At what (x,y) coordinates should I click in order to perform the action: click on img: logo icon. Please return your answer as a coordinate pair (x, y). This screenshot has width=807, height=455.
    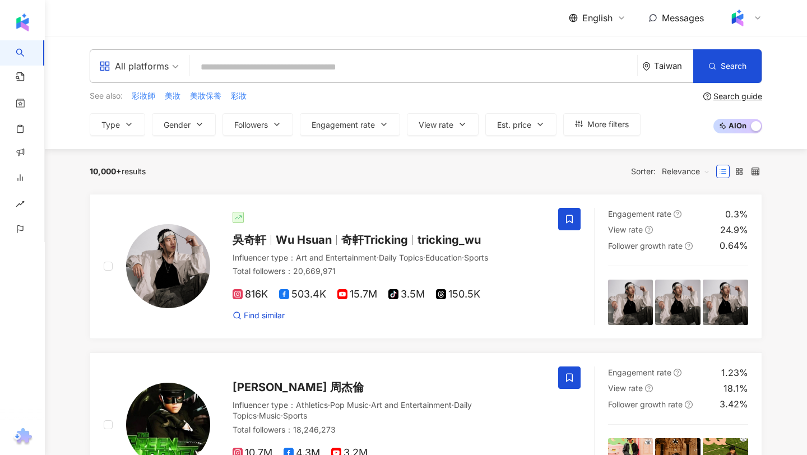
    Looking at the image, I should click on (22, 22).